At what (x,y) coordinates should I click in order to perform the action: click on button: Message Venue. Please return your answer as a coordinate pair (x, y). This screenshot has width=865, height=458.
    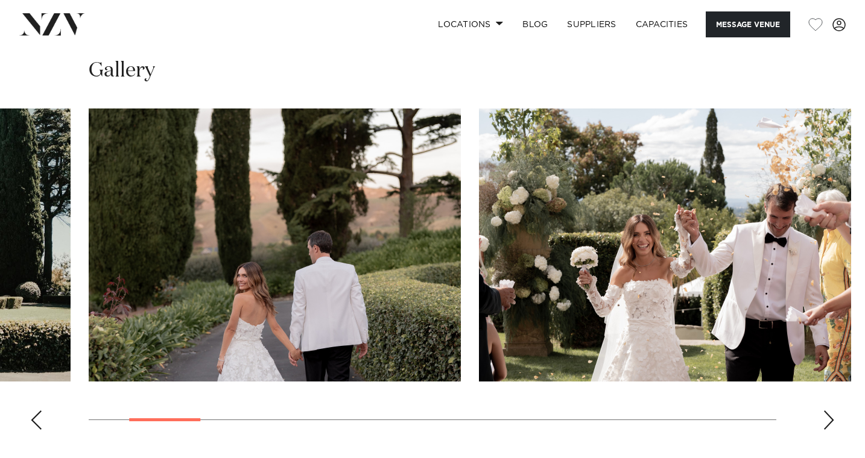
    Looking at the image, I should click on (748, 24).